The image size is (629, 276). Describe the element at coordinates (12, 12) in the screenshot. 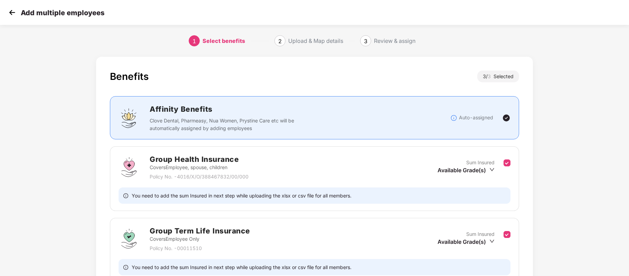

I see `img: svg+xml;base64,PHN2ZyB4bWxucz0iaHR0cDovL3d3dy53My5vcmcvMjAwMC9zdmciIHdpZHRoPSIzMCIgaGVpZ2h0PSIzMC...` at that location.